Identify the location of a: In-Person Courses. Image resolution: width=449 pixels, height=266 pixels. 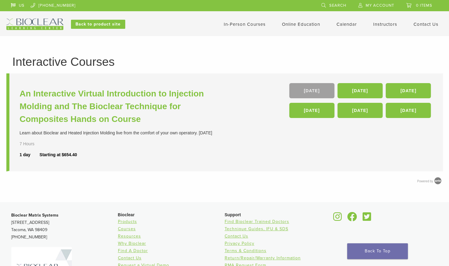
(245, 24).